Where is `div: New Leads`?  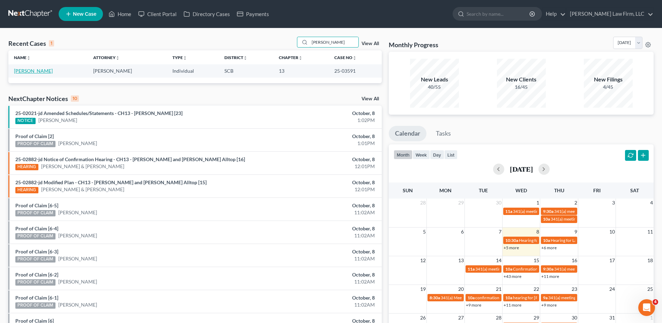
div: New Leads is located at coordinates (435, 79).